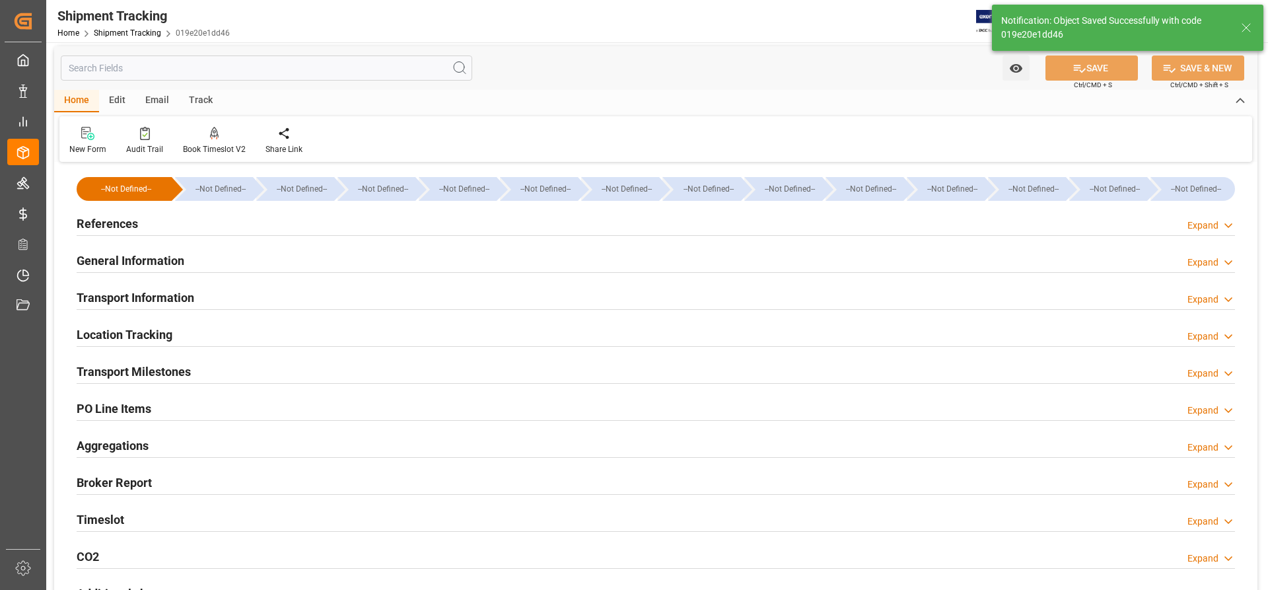  Describe the element at coordinates (130, 260) in the screenshot. I see `h2: General Information` at that location.